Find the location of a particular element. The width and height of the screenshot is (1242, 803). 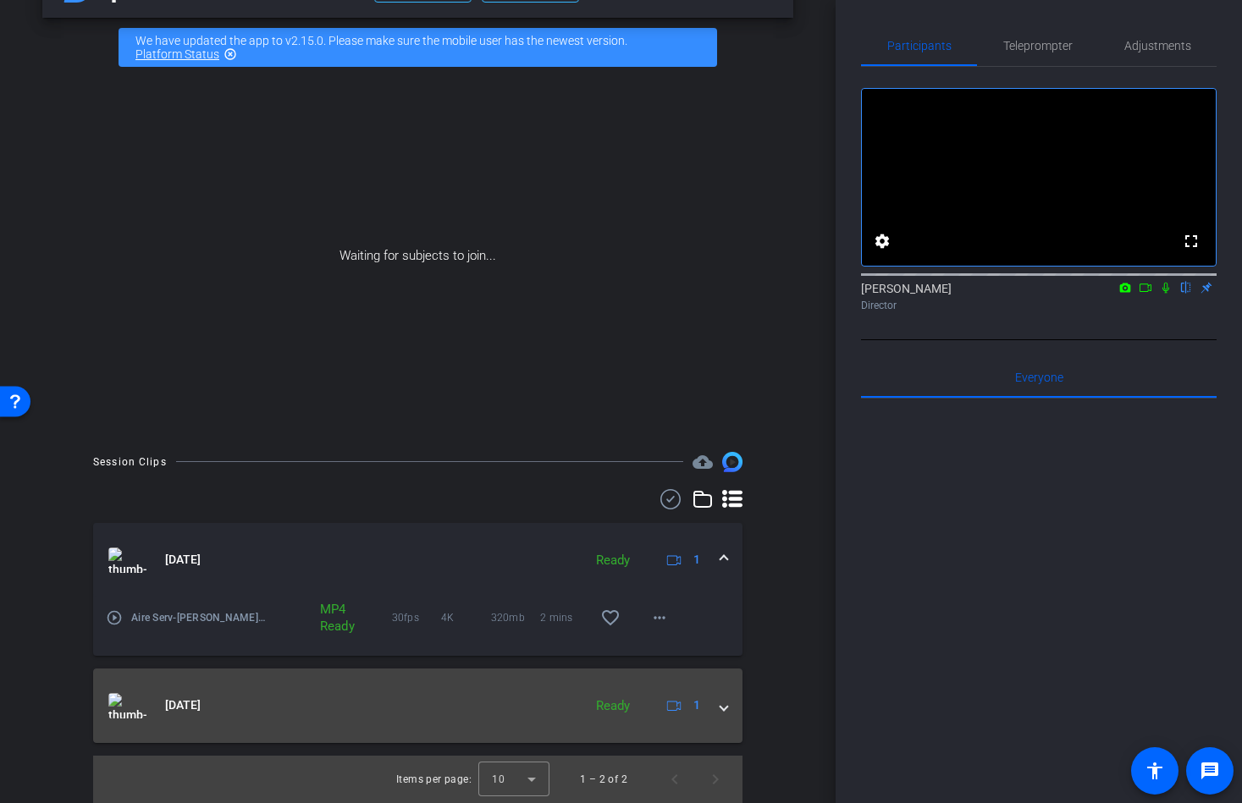

div: Waiting for subjects to join... is located at coordinates (417, 256).